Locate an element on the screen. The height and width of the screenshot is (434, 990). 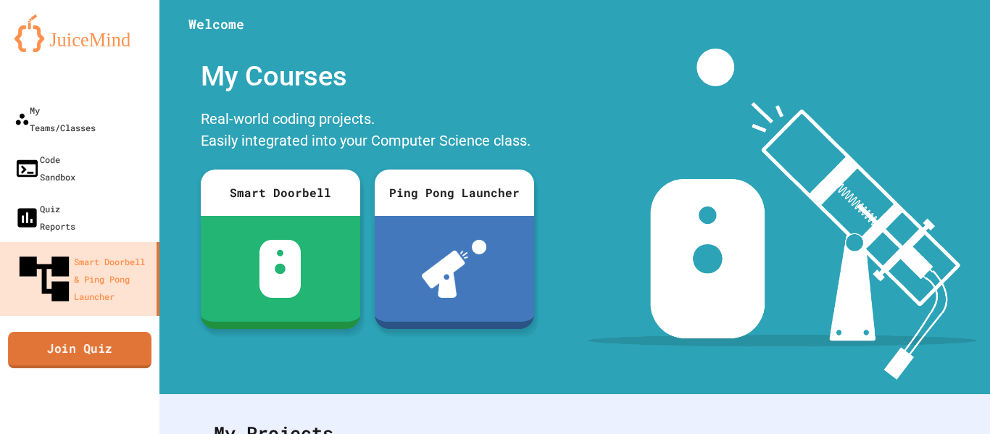
img: sdb-white.svg is located at coordinates (280, 269).